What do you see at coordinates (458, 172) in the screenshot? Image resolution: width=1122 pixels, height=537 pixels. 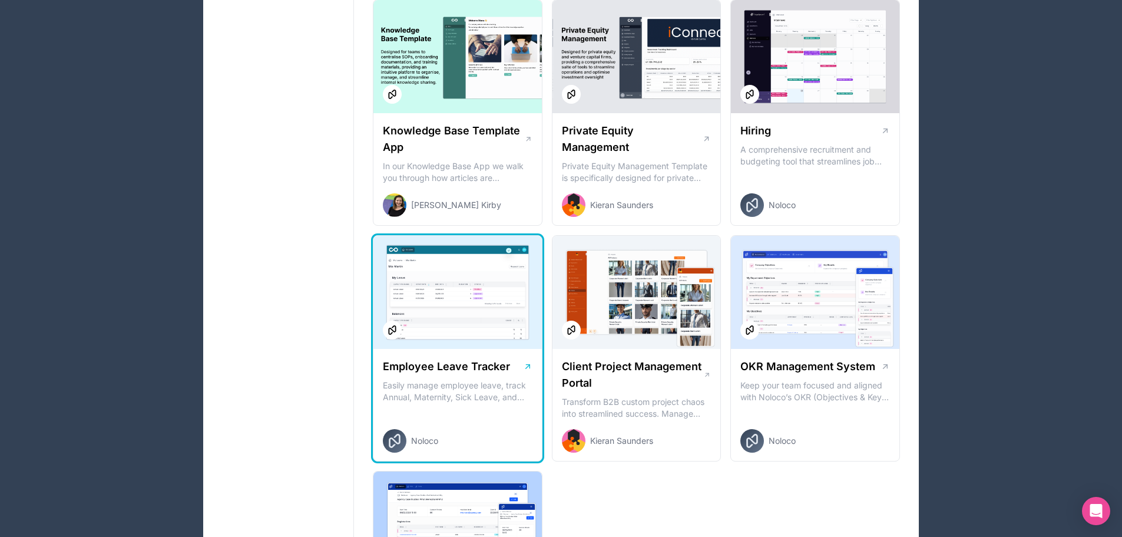 I see `p: In our Knowledge Base App we walk you through how articles are submitted, approved, and managed, ...` at bounding box center [458, 172].